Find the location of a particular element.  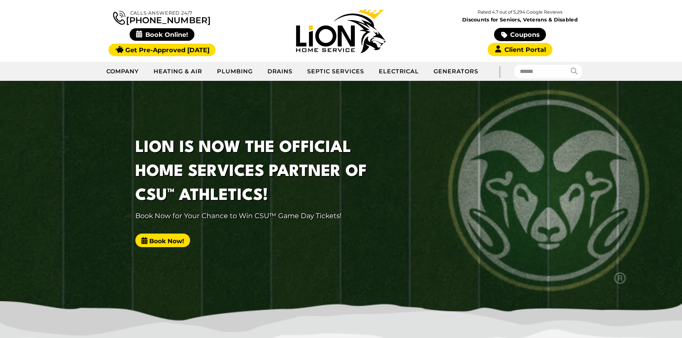

a: Client Portal is located at coordinates (520, 49).